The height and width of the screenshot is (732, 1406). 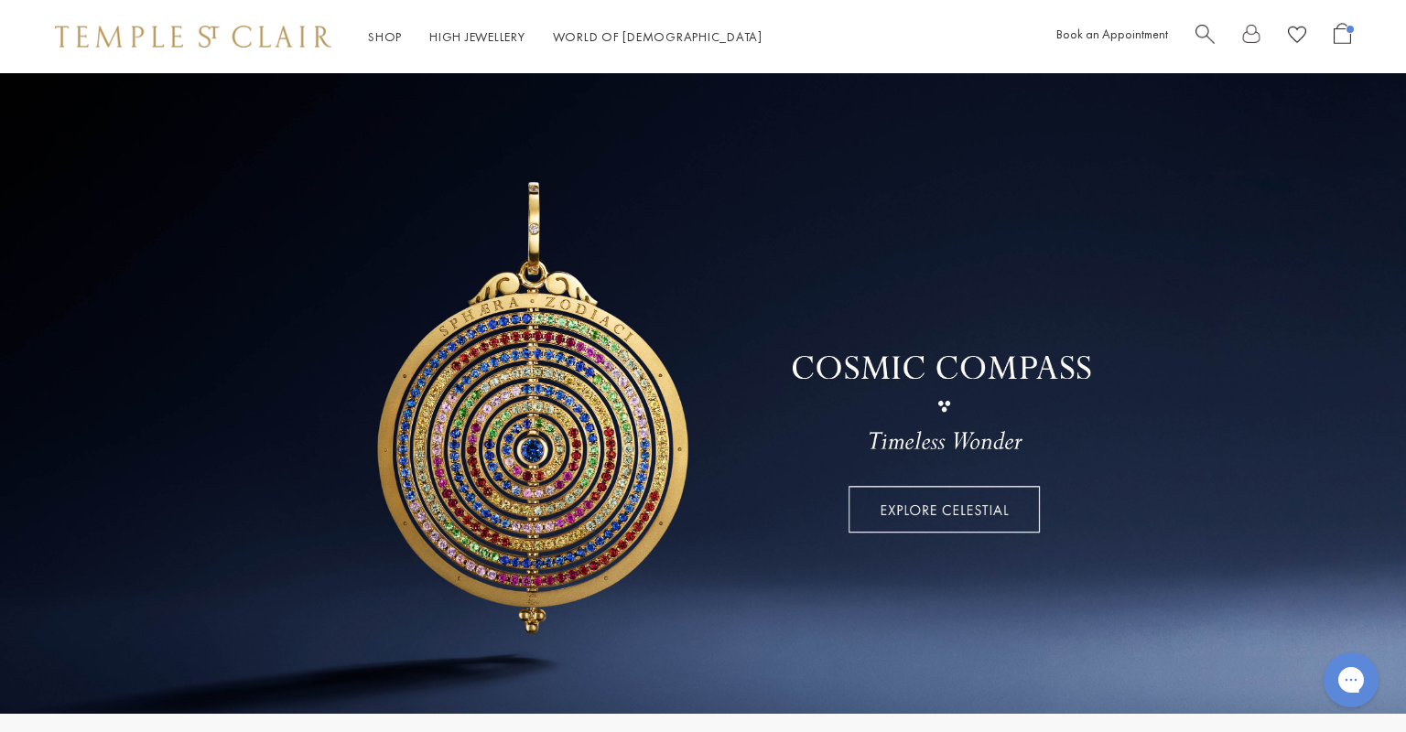 What do you see at coordinates (384, 37) in the screenshot?
I see `a: ShopShop` at bounding box center [384, 37].